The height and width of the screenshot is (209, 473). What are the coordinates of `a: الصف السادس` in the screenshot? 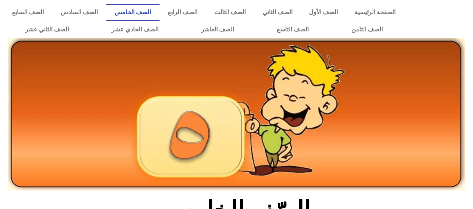 It's located at (79, 12).